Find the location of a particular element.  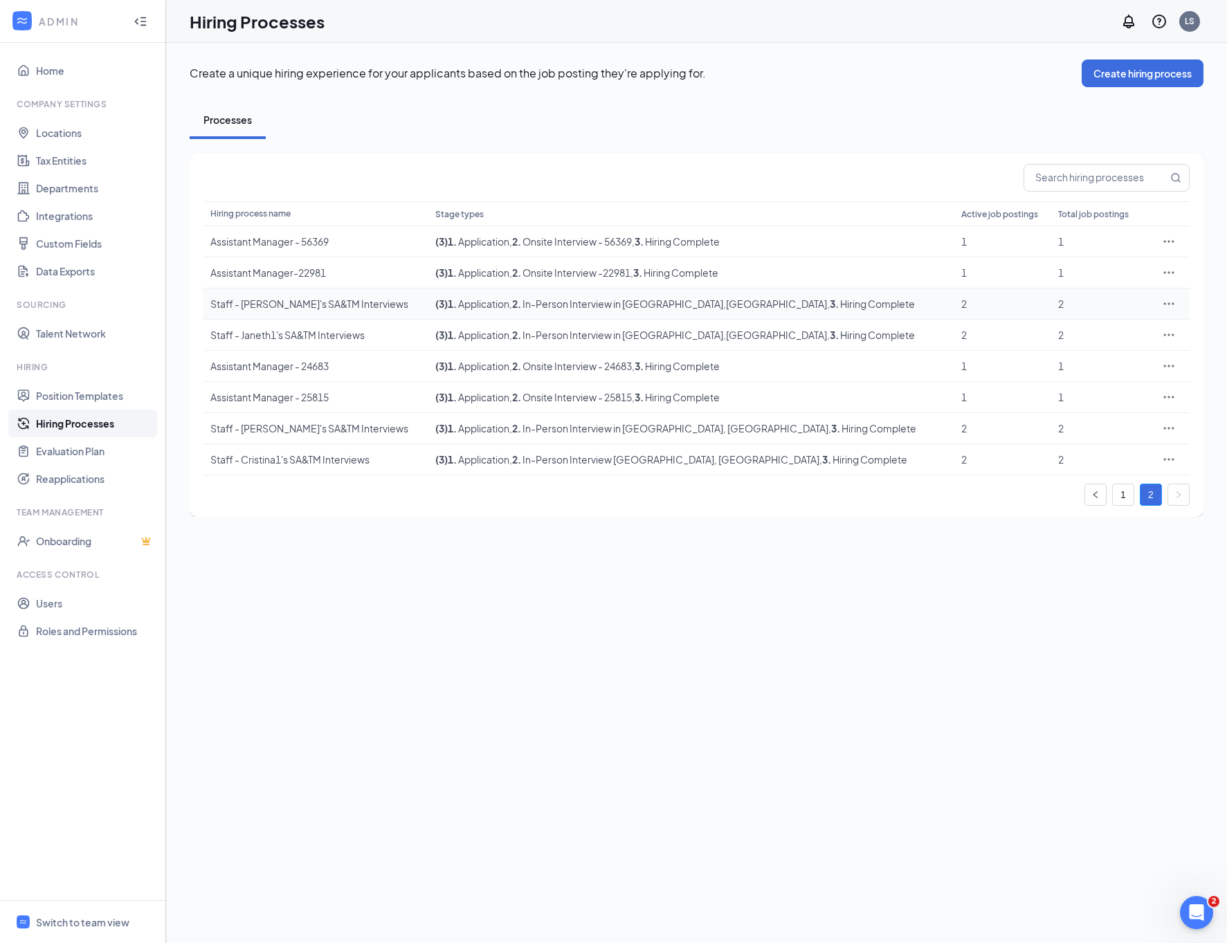

p: Create a unique hiring experience for your applicants based on the job posting they're applying for. is located at coordinates (635, 73).